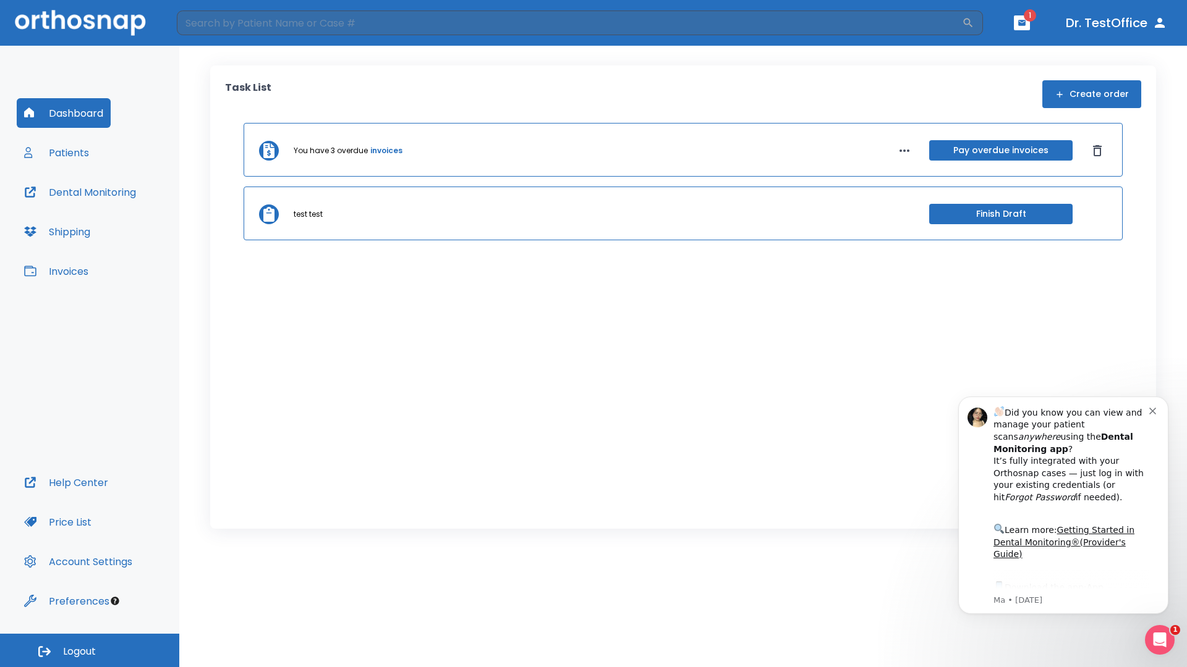  I want to click on div: Learn more: ​, so click(132, 166).